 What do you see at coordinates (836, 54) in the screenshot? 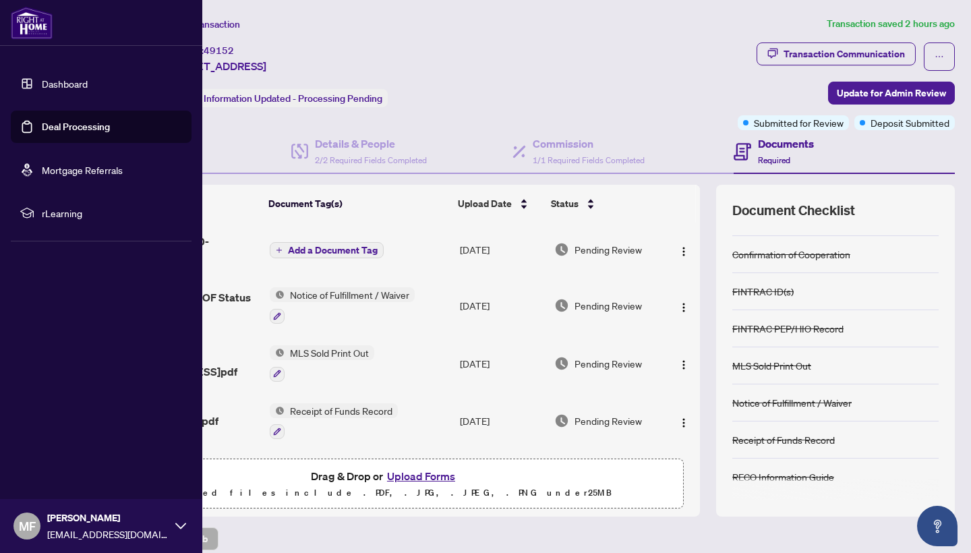
I see `button: Transaction Communication` at bounding box center [836, 54].